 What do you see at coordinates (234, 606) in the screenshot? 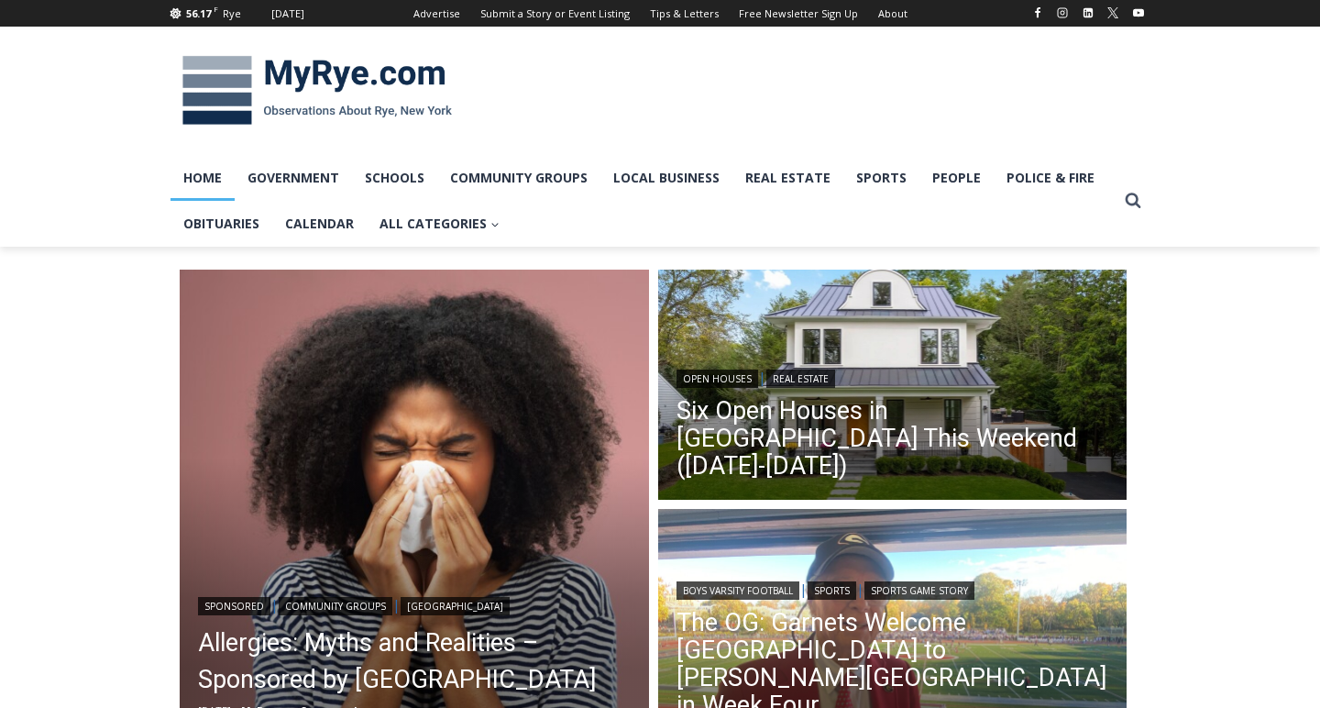
I see `a: Sponsored` at bounding box center [234, 606].